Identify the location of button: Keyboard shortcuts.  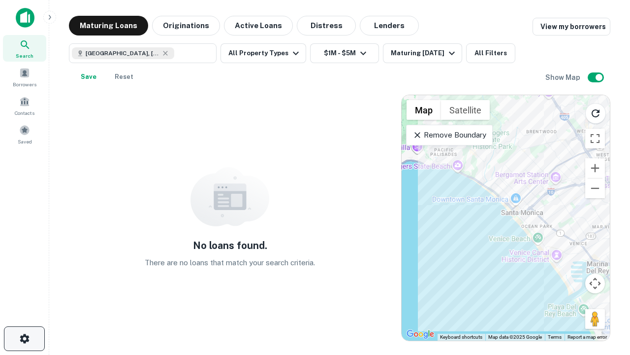
(461, 337).